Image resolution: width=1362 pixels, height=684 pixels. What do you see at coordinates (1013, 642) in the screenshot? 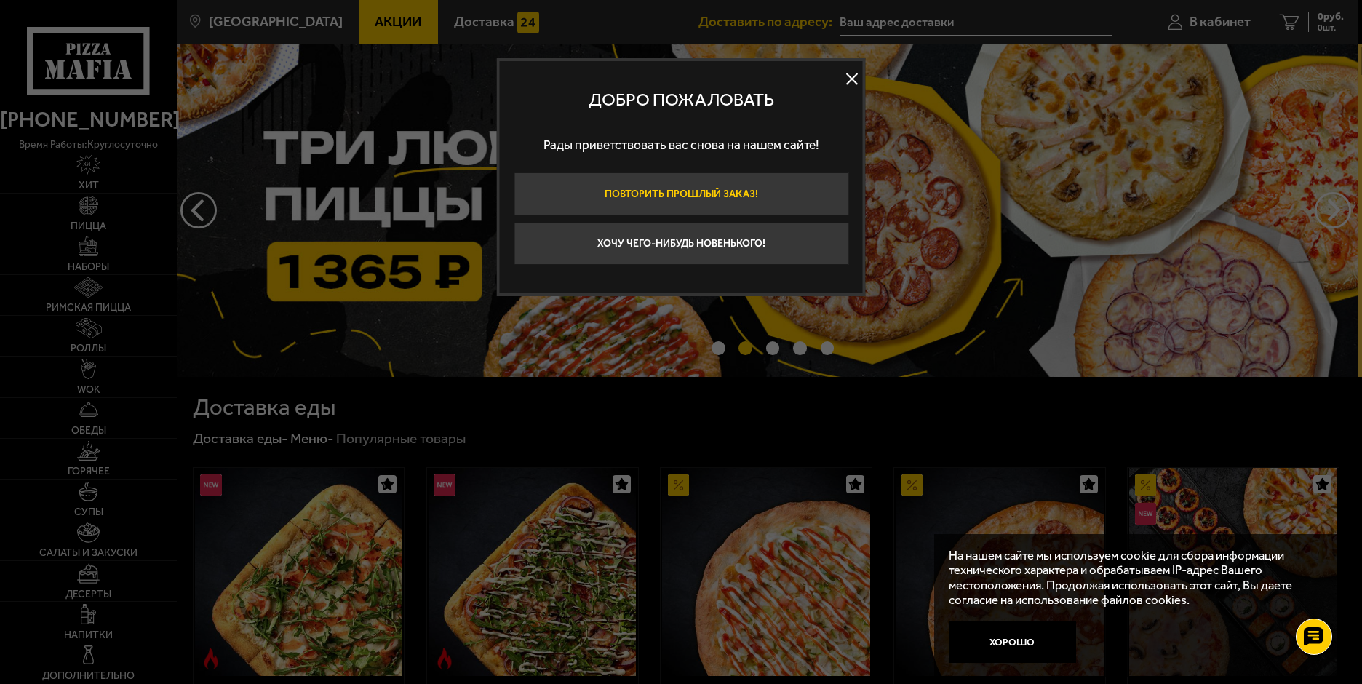
I see `button: Хорошо` at bounding box center [1013, 642].